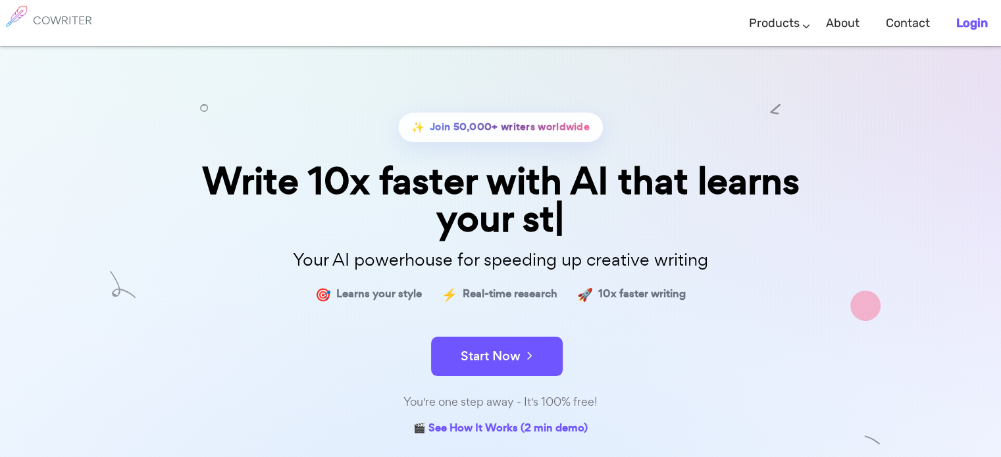 This screenshot has height=457, width=1001. What do you see at coordinates (509, 127) in the screenshot?
I see `span: Join 50,000+ writers worldwide` at bounding box center [509, 127].